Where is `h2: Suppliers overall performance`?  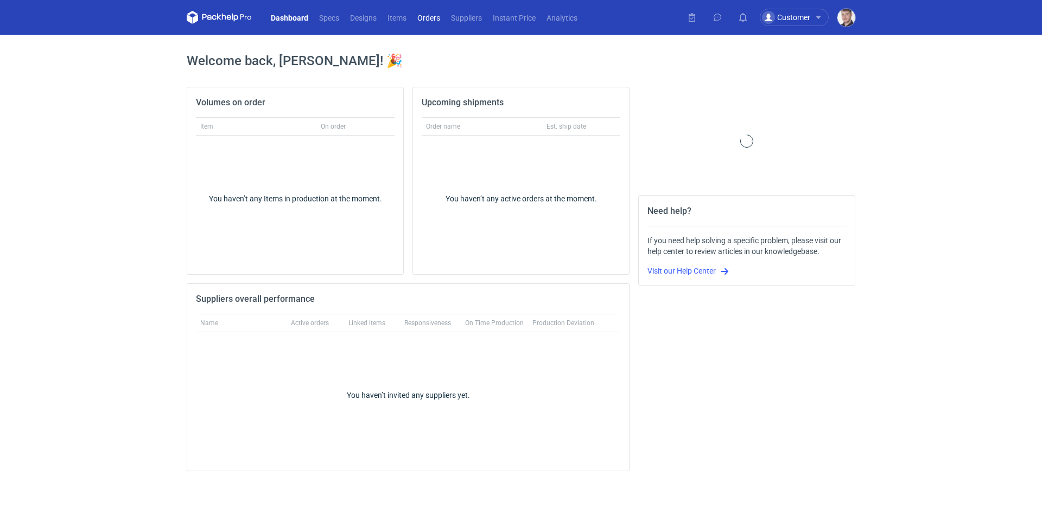
h2: Suppliers overall performance is located at coordinates (255, 299).